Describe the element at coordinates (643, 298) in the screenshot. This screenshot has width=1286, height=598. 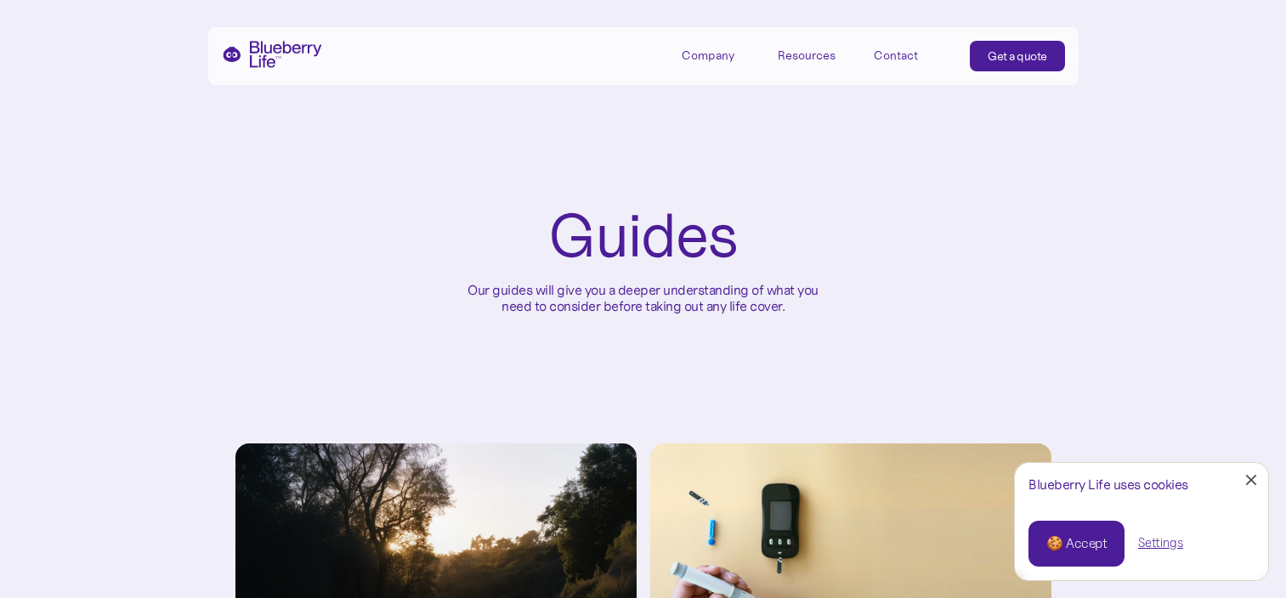
I see `p: Our guides will give you a deeper understanding of what you need to consider before taking out an...` at that location.